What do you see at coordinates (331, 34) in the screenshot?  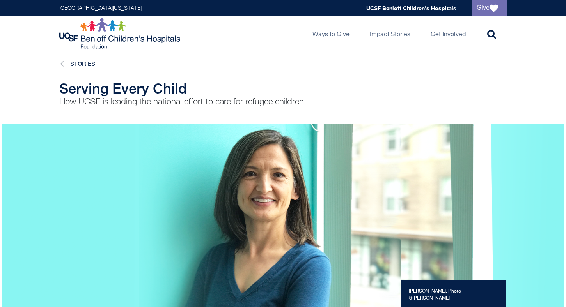 I see `a: Ways to Give` at bounding box center [331, 34].